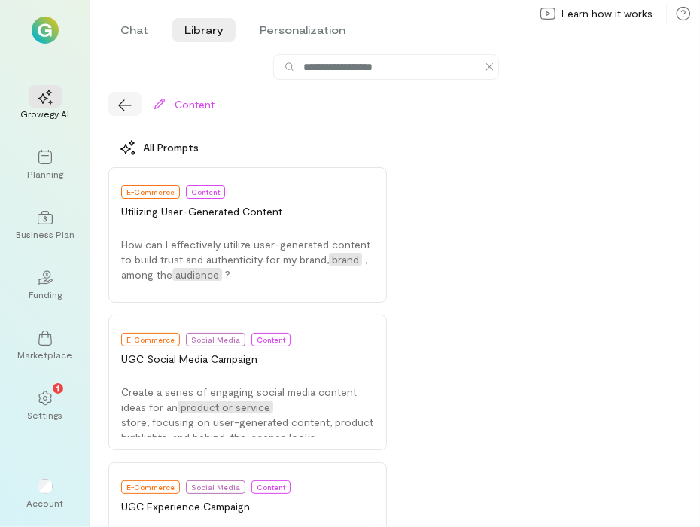 Image resolution: width=700 pixels, height=527 pixels. I want to click on div: Planning, so click(45, 174).